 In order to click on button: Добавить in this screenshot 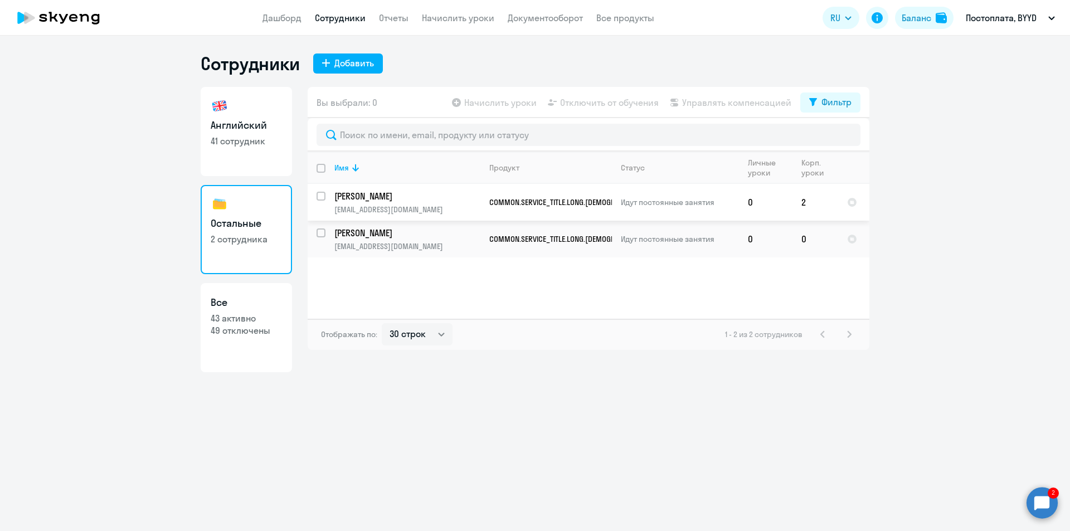, I will do `click(348, 64)`.